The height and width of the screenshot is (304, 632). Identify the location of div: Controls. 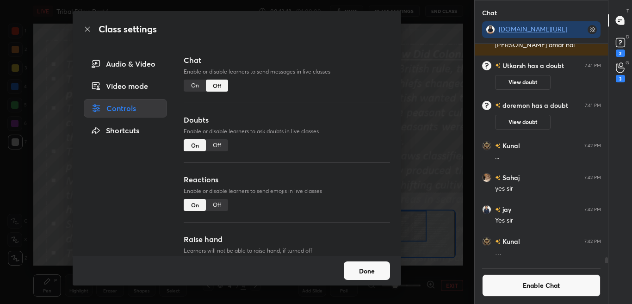
(125, 108).